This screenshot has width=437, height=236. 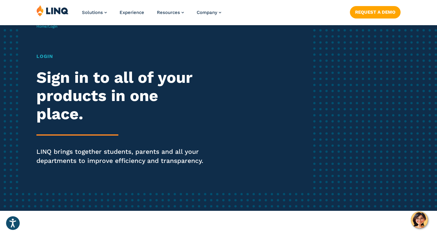 What do you see at coordinates (169, 12) in the screenshot?
I see `span: Resources` at bounding box center [169, 12].